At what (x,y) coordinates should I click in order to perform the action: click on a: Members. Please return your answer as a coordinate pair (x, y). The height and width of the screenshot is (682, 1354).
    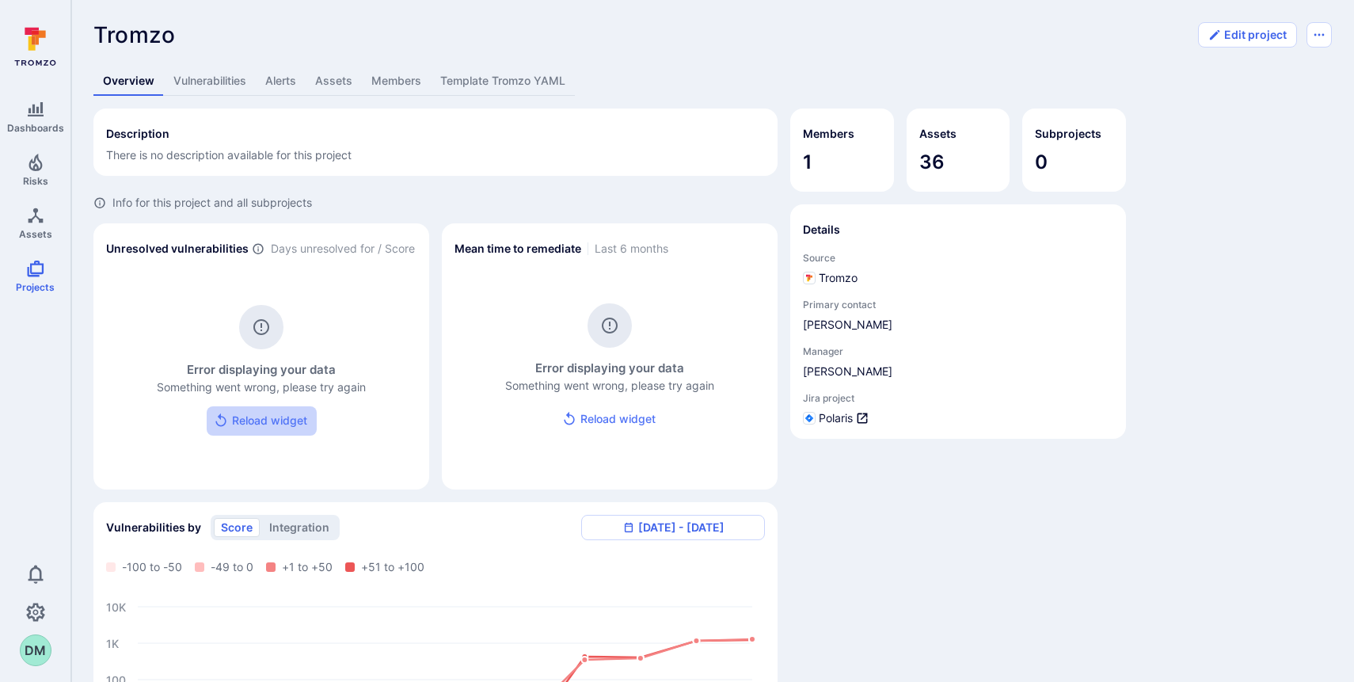
    Looking at the image, I should click on (396, 81).